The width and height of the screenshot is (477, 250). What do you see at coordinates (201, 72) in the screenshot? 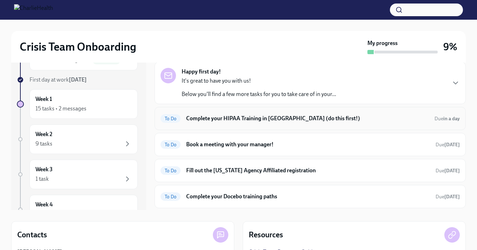
I see `strong: Happy first day!` at bounding box center [201, 72].